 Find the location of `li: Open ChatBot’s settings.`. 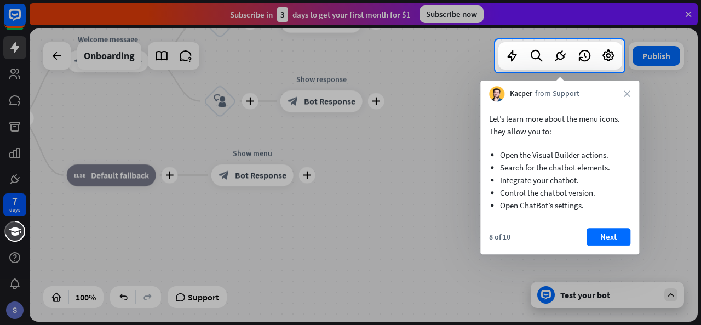

li: Open ChatBot’s settings. is located at coordinates (559, 205).